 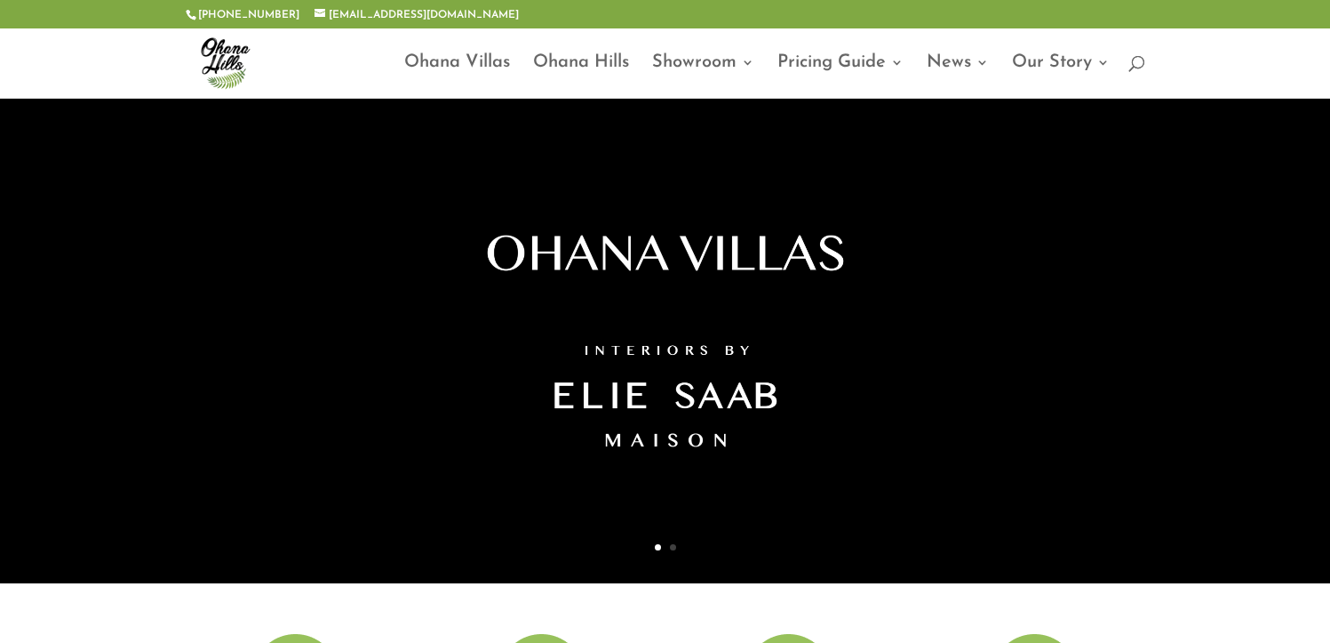 I want to click on a: Pricing Guide, so click(x=841, y=76).